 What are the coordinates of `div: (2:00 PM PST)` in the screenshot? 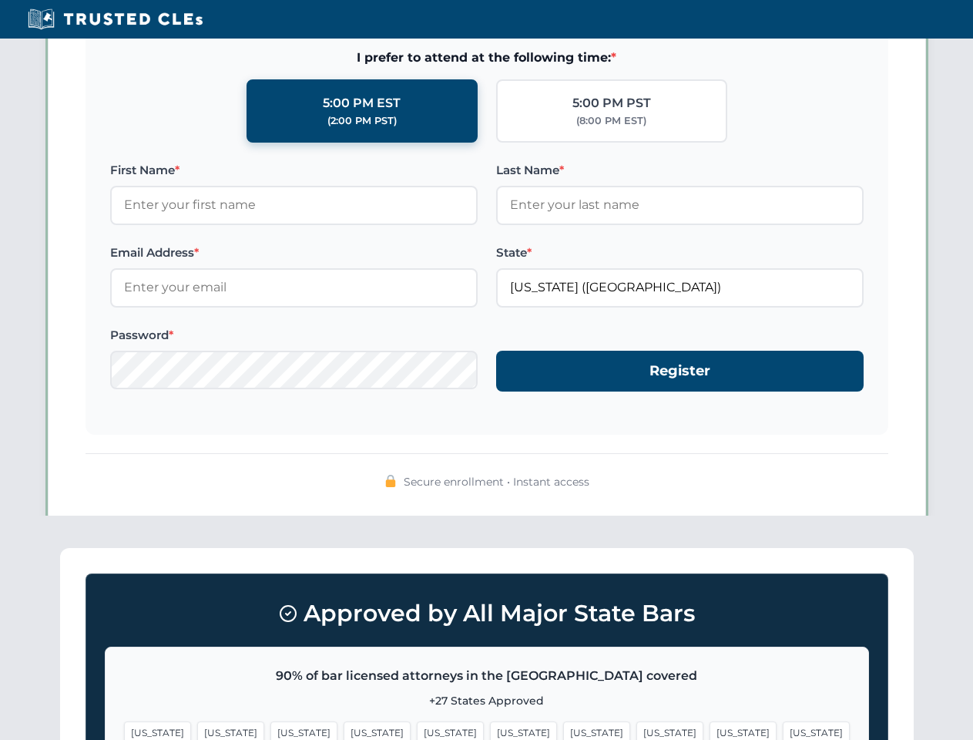 It's located at (362, 121).